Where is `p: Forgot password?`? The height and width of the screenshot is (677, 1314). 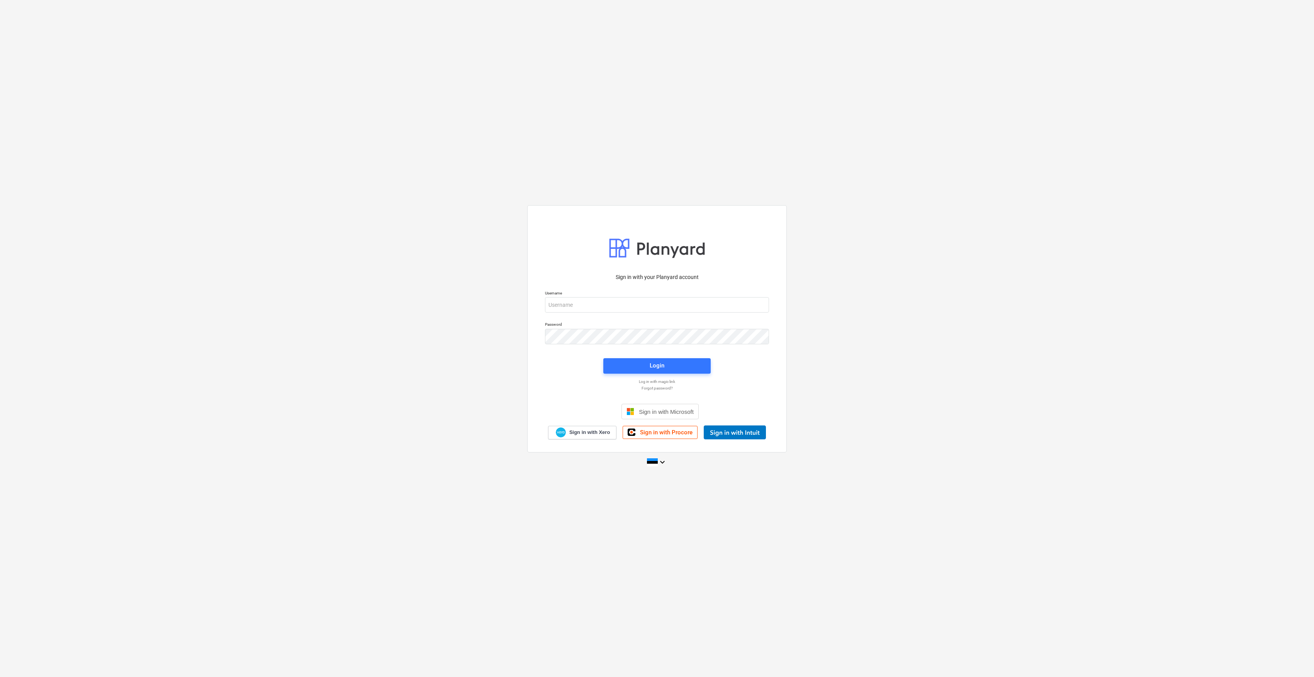 p: Forgot password? is located at coordinates (657, 388).